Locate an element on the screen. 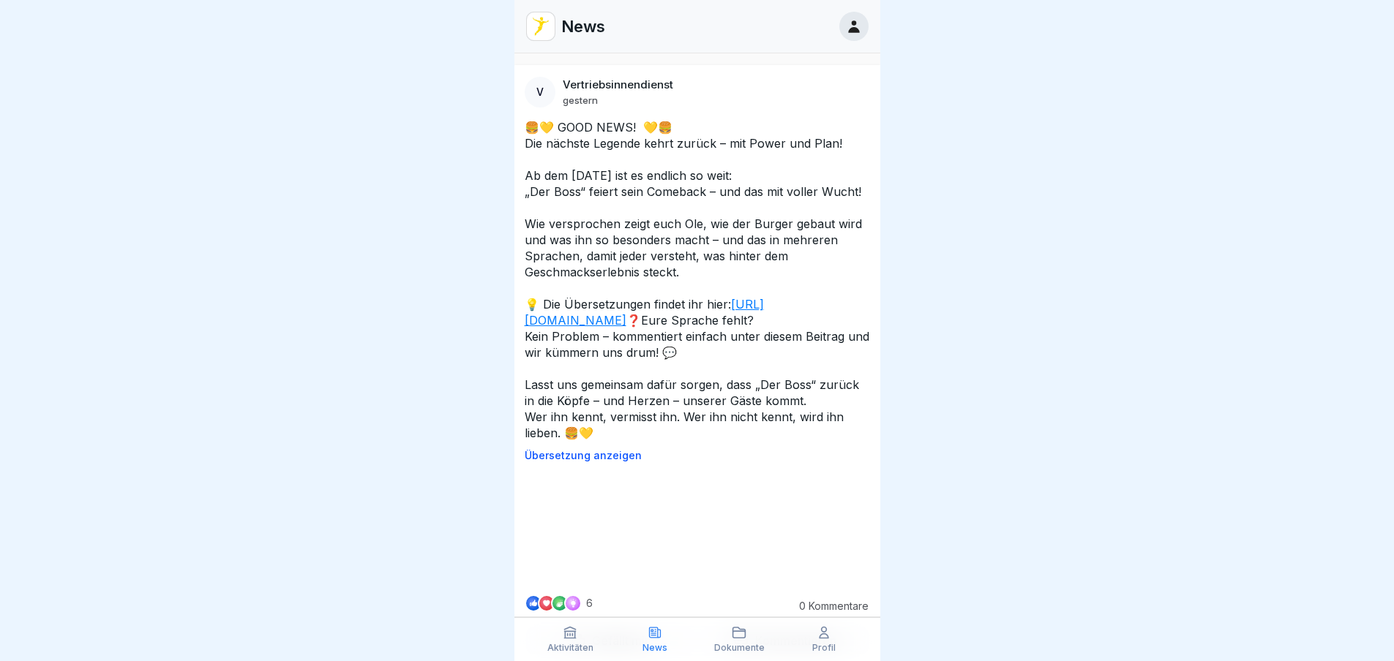 The height and width of the screenshot is (661, 1394). p: Profil is located at coordinates (824, 648).